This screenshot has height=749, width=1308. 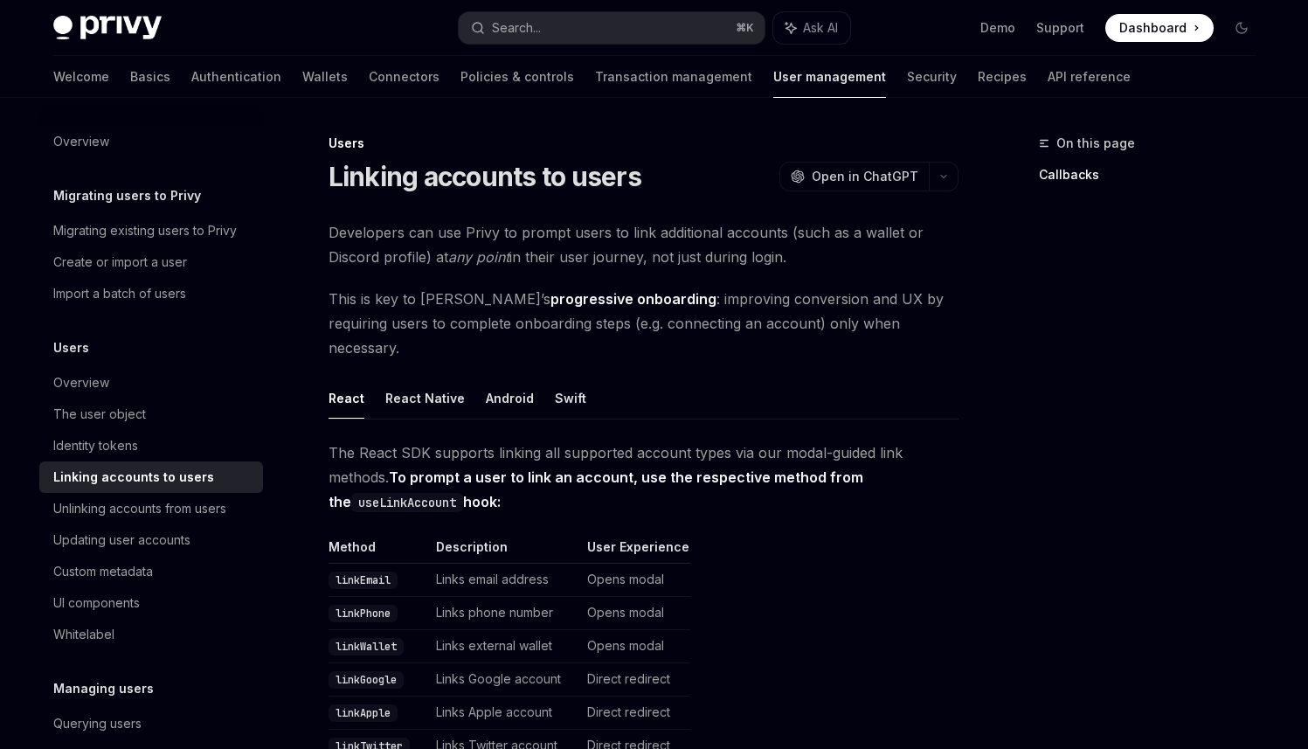 I want to click on td: Links external wallet, so click(x=504, y=646).